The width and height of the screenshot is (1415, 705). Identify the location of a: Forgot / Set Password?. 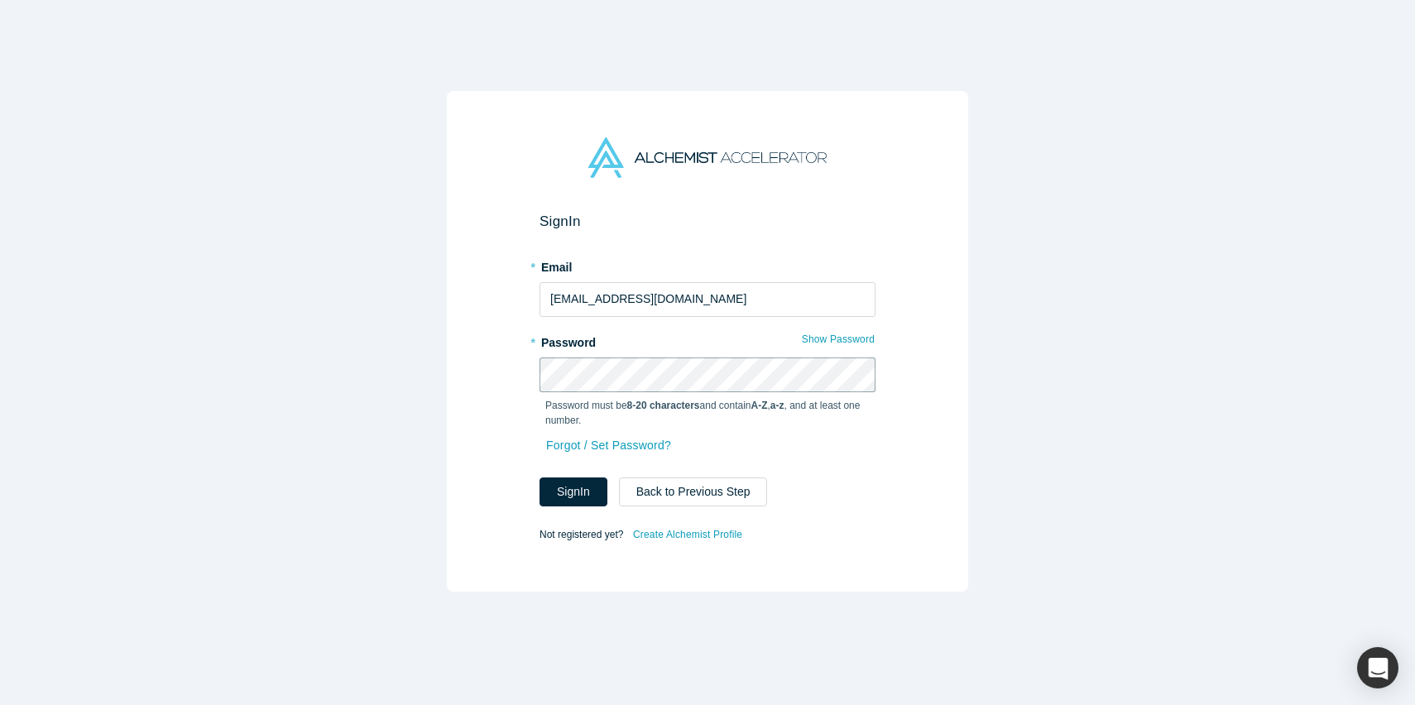
(608, 445).